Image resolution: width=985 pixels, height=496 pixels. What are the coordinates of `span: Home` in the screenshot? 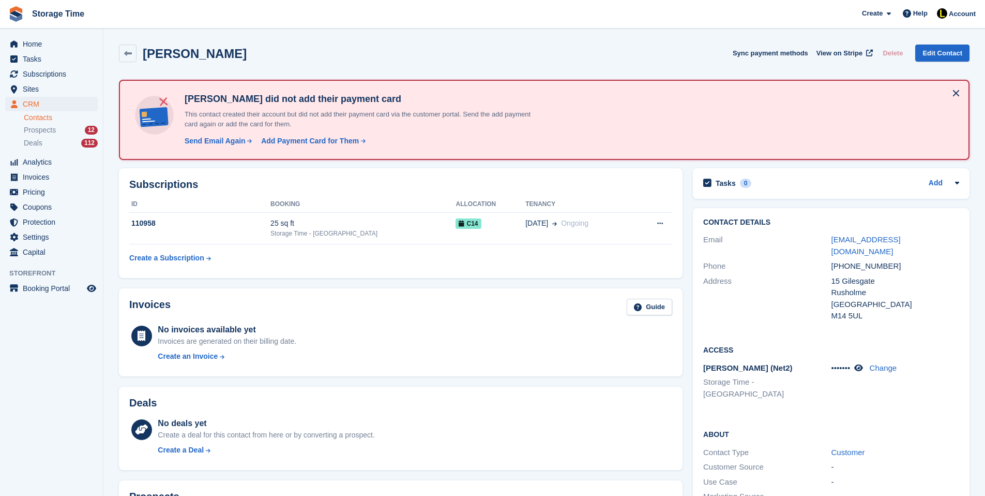 It's located at (54, 44).